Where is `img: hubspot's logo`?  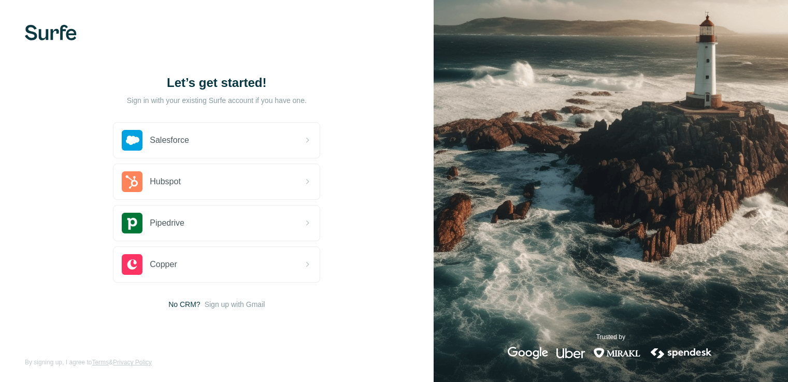 img: hubspot's logo is located at coordinates (132, 182).